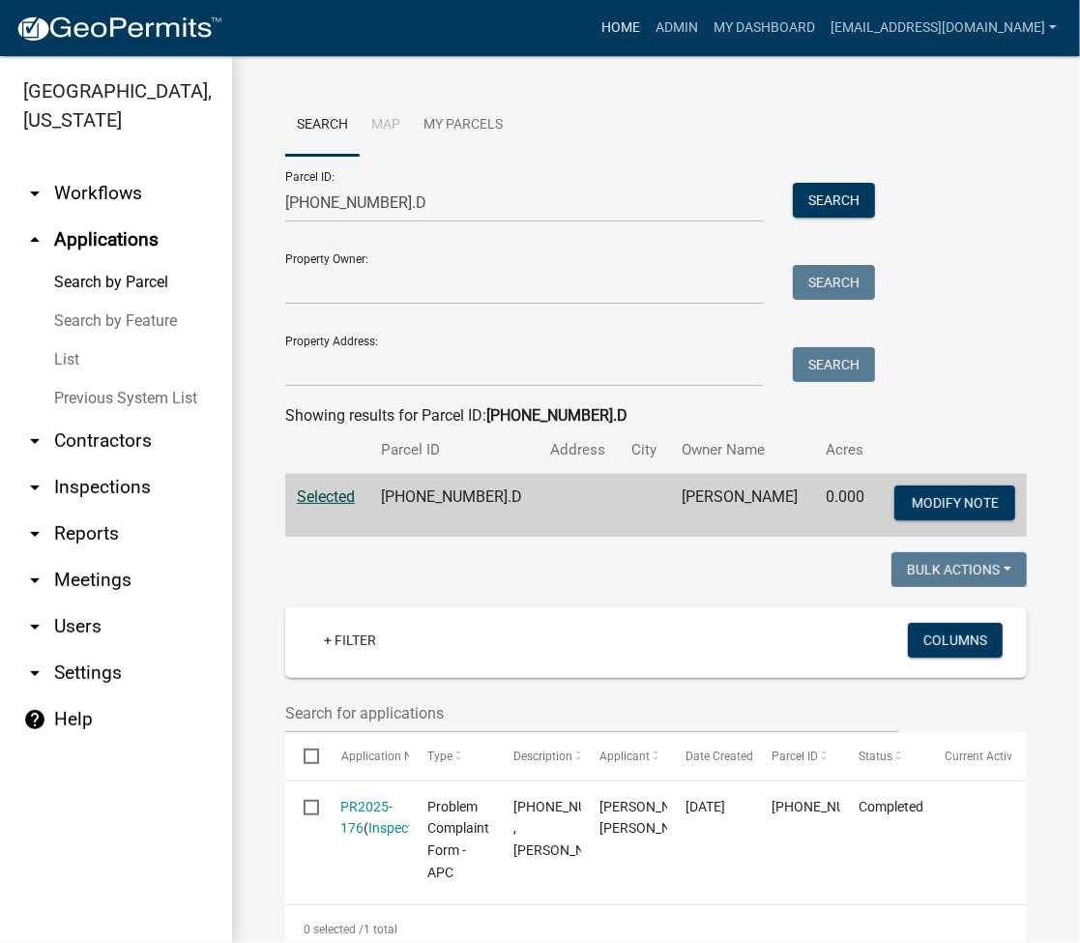 This screenshot has width=1080, height=943. Describe the element at coordinates (624, 756) in the screenshot. I see `datatable-header-cell: Applicant` at that location.